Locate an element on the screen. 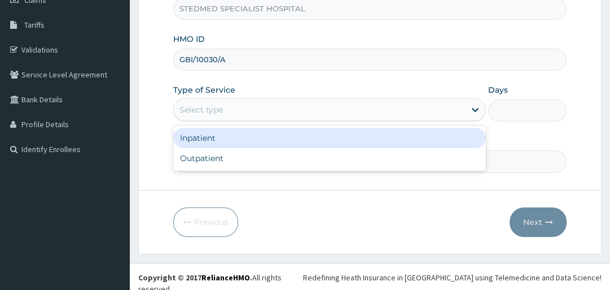 The height and width of the screenshot is (290, 610). button: Next is located at coordinates (538, 222).